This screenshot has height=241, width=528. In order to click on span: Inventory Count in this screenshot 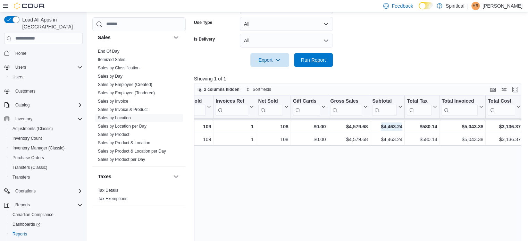, I will do `click(27, 139)`.